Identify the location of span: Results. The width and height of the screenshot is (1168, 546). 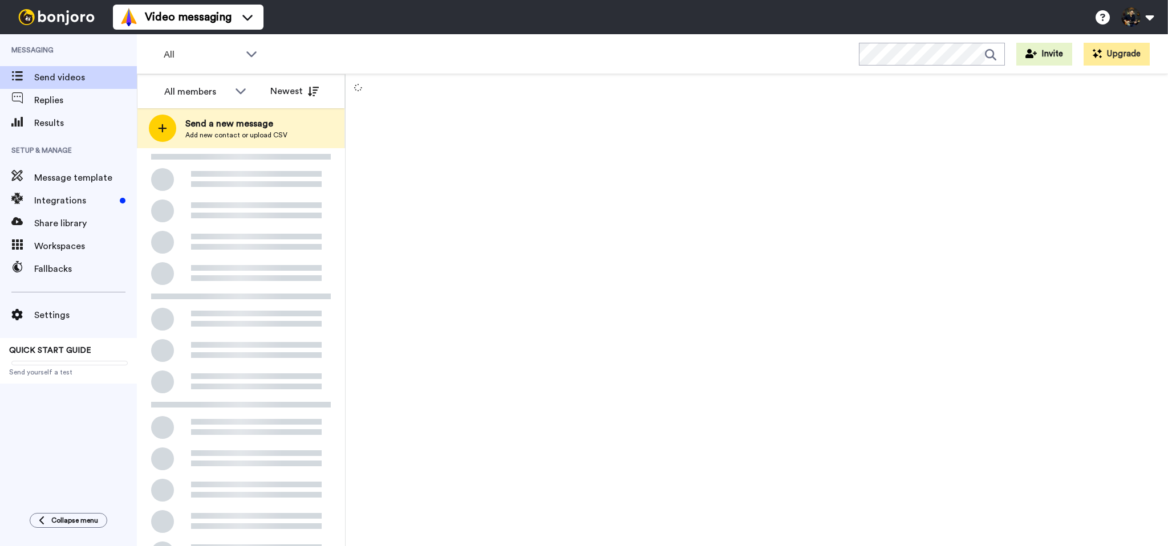
(86, 123).